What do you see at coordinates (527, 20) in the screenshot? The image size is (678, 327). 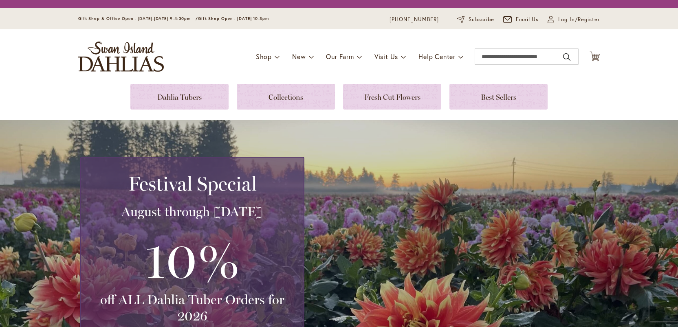 I see `span: Email Us` at bounding box center [527, 20].